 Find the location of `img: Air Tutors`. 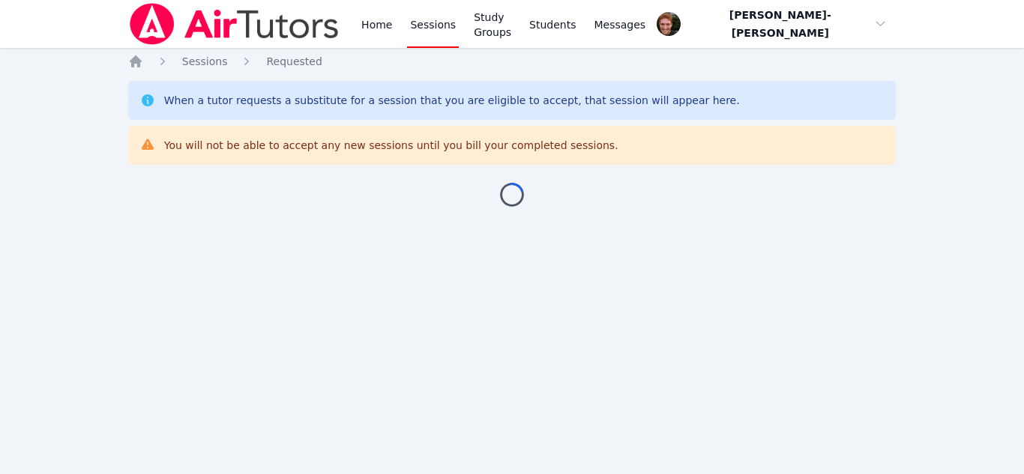

img: Air Tutors is located at coordinates (234, 24).